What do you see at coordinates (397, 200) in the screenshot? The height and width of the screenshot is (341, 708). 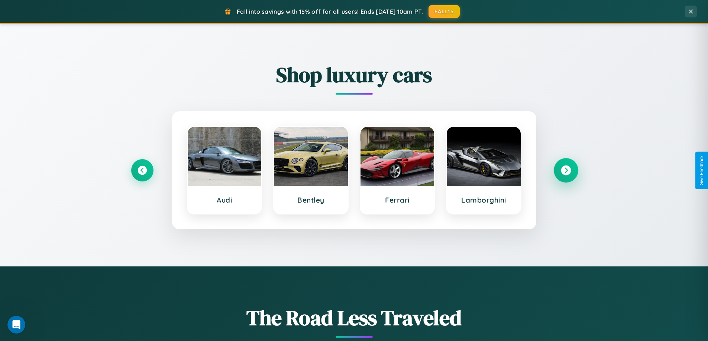 I see `h3: Ferrari` at bounding box center [397, 200].